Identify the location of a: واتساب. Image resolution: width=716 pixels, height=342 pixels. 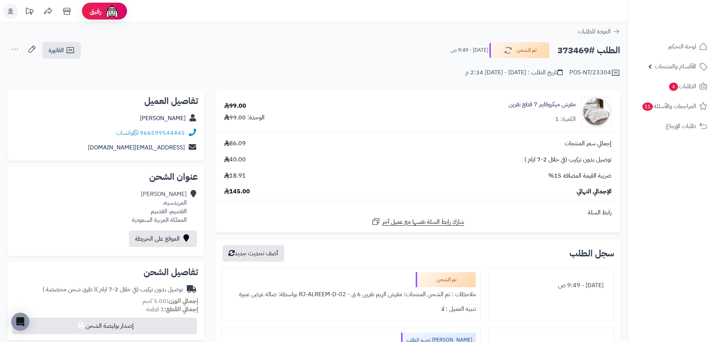
(127, 133).